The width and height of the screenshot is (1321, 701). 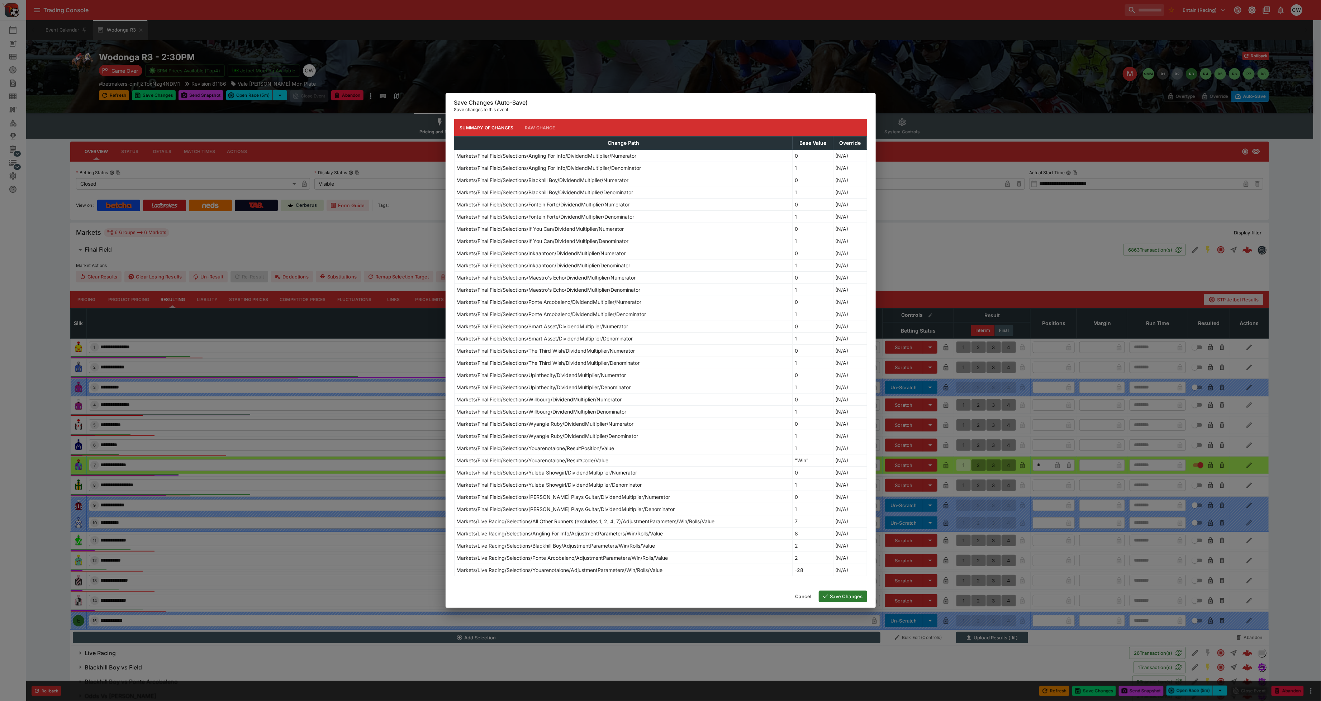 I want to click on p: Markets/Final Field/Selections/Yuleba Showgirl/DividendMultiplier/Denominator, so click(x=549, y=485).